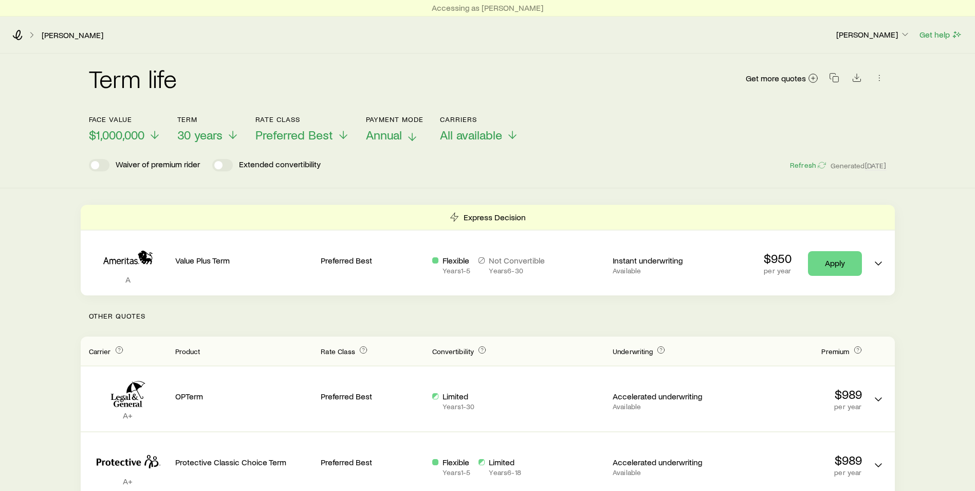 This screenshot has width=975, height=491. Describe the element at coordinates (782, 78) in the screenshot. I see `a: Get more quotes` at that location.